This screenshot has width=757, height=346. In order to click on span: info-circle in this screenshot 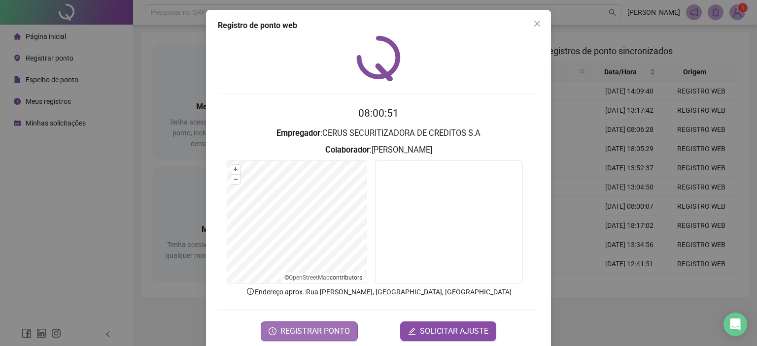, I will do `click(250, 292)`.